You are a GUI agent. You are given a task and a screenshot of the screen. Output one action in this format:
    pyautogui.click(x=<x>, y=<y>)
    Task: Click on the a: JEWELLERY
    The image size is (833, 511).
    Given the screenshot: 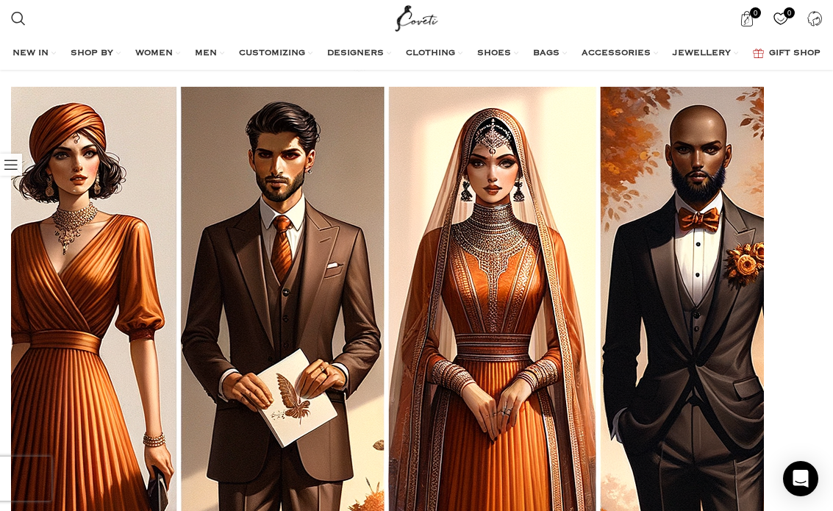 What is the action you would take?
    pyautogui.click(x=705, y=54)
    